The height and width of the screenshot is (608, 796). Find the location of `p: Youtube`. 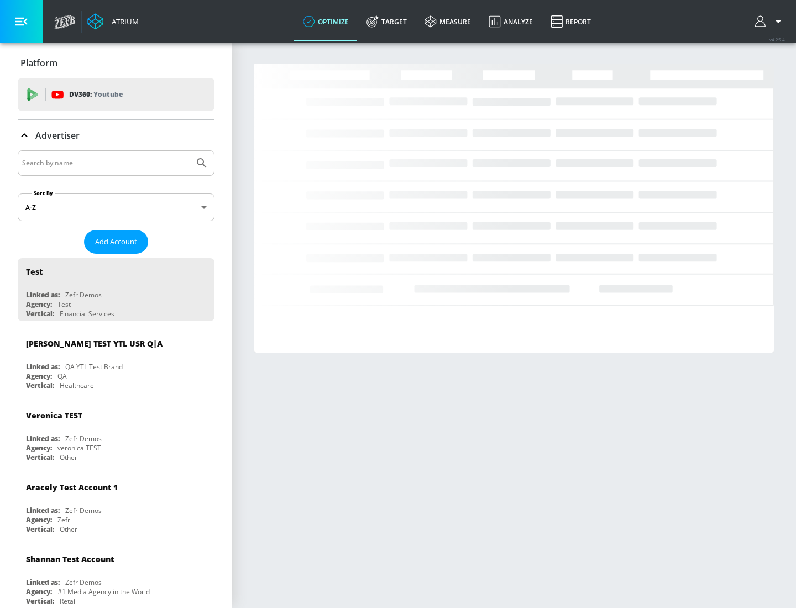

p: Youtube is located at coordinates (108, 94).